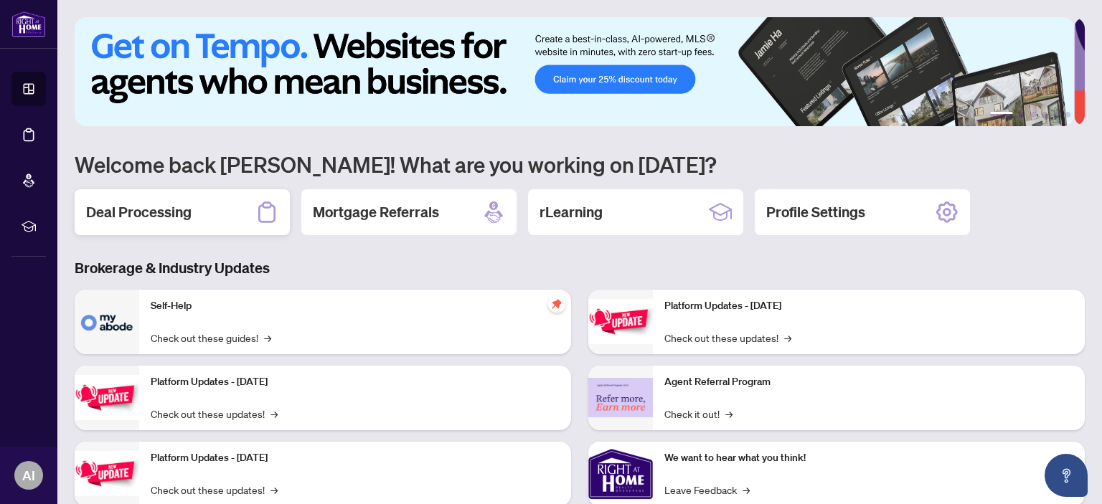 This screenshot has height=504, width=1102. Describe the element at coordinates (1066, 476) in the screenshot. I see `button: Open asap` at that location.